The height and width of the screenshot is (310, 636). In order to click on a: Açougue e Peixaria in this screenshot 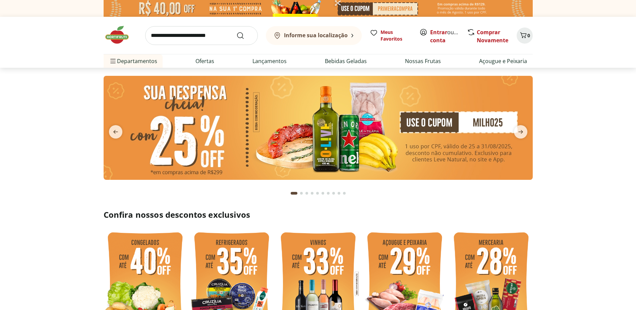, I will do `click(503, 61)`.